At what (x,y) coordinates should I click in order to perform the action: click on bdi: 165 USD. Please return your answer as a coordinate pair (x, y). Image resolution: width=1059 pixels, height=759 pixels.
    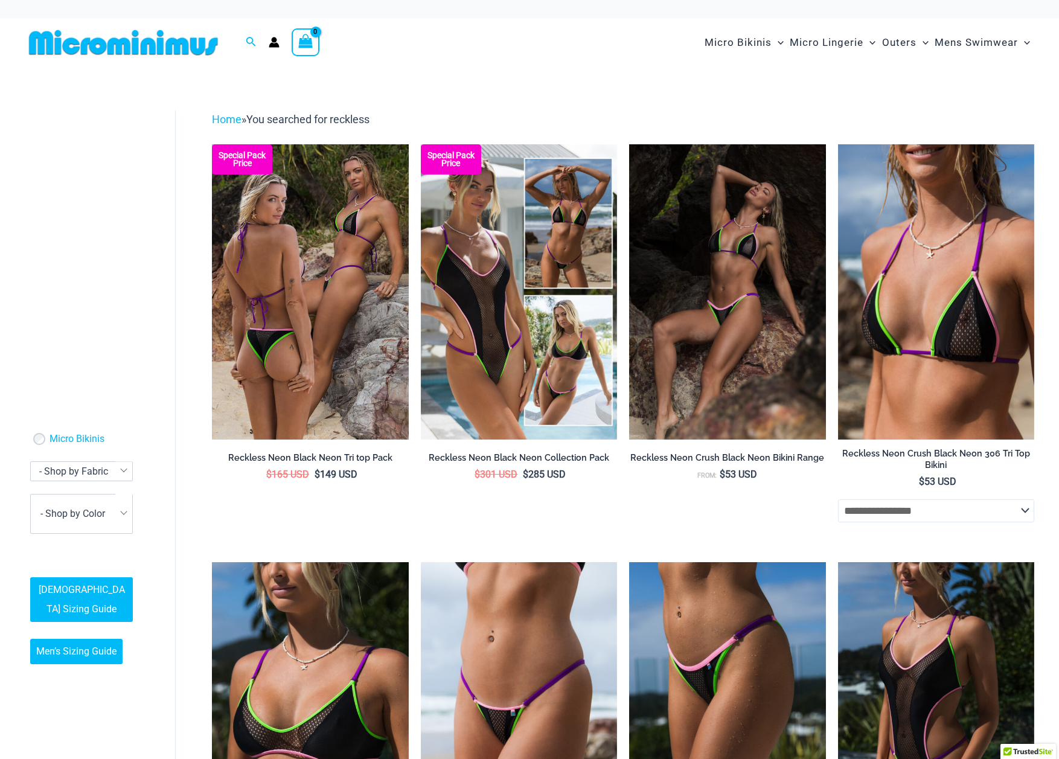
    Looking at the image, I should click on (287, 474).